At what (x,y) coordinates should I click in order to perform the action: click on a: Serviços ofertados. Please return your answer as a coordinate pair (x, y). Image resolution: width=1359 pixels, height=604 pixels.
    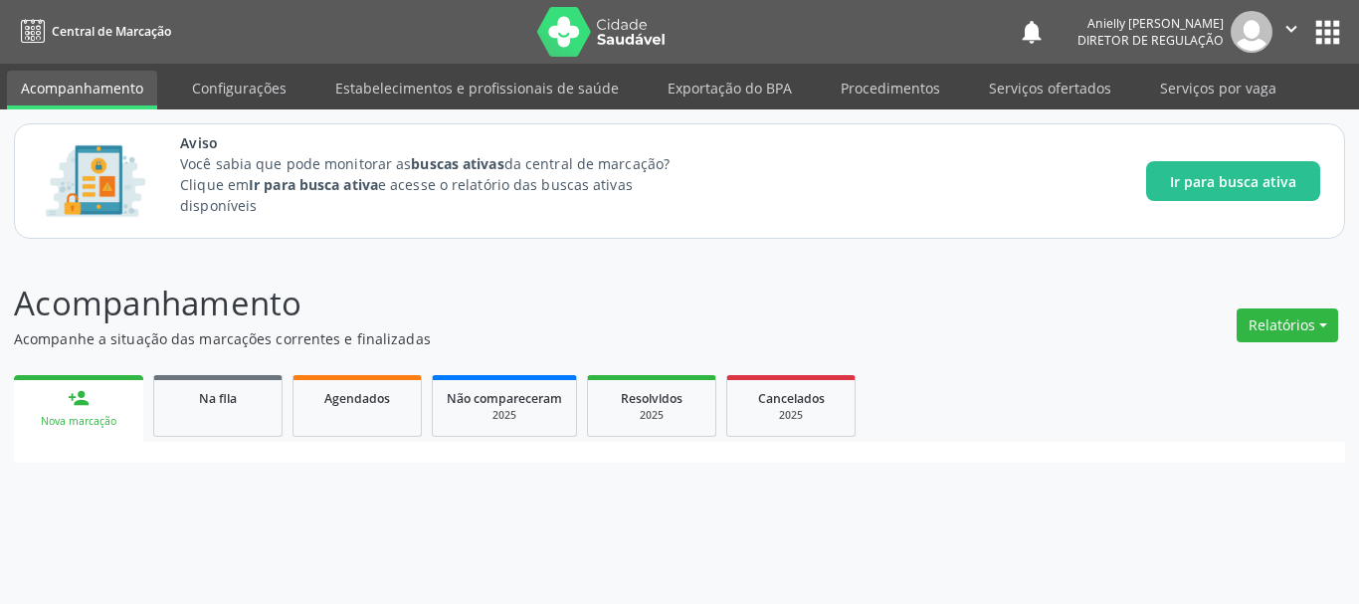
    Looking at the image, I should click on (1050, 88).